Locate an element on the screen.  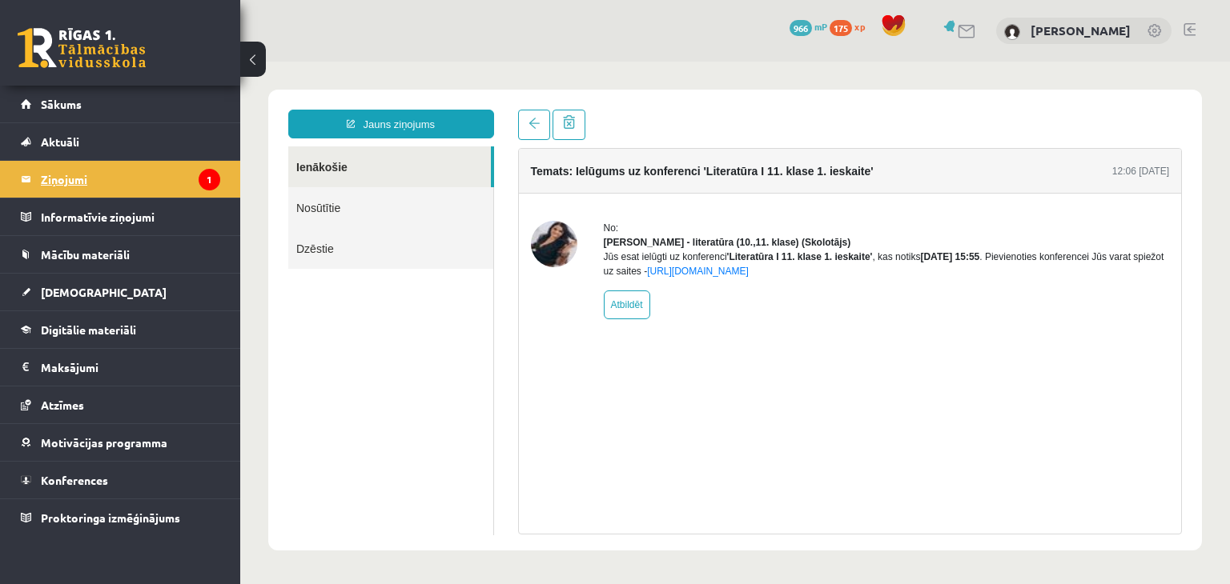
span: Digitālie materiāli is located at coordinates (88, 330).